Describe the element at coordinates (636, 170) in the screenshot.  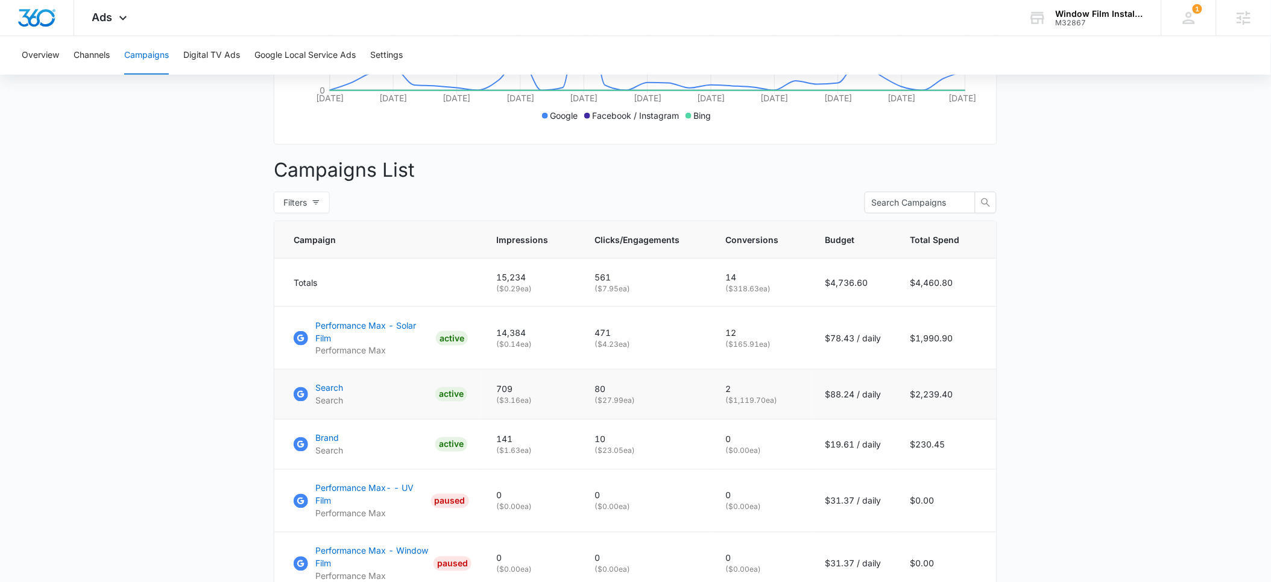
I see `p: Campaigns List` at that location.